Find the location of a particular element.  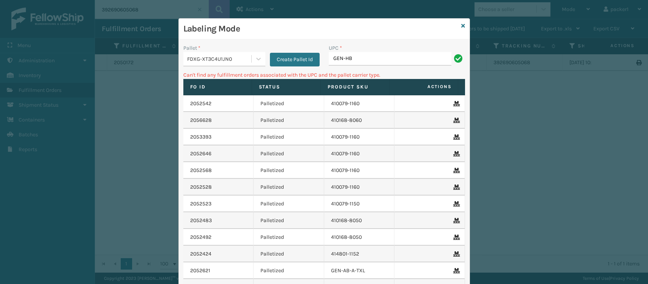

a: 2052568 is located at coordinates (201, 170).